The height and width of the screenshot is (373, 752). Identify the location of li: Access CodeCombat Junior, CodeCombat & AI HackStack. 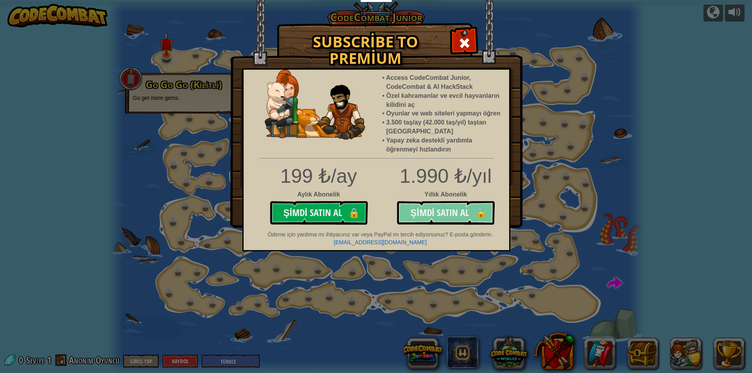
(444, 83).